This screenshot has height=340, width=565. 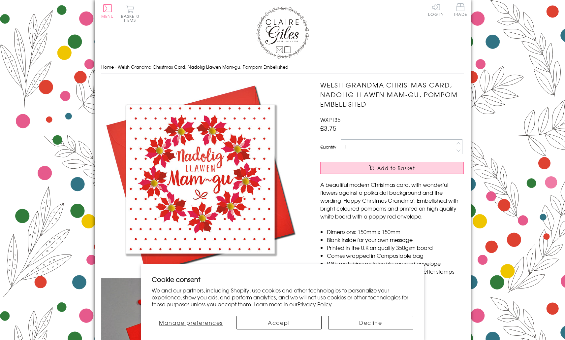 I want to click on li: Dimensions: 150mm x 150mm, so click(x=395, y=231).